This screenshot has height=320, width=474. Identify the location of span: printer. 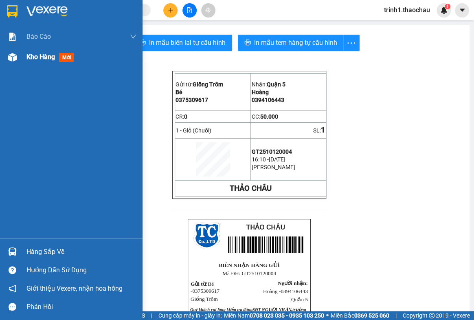
(248, 43).